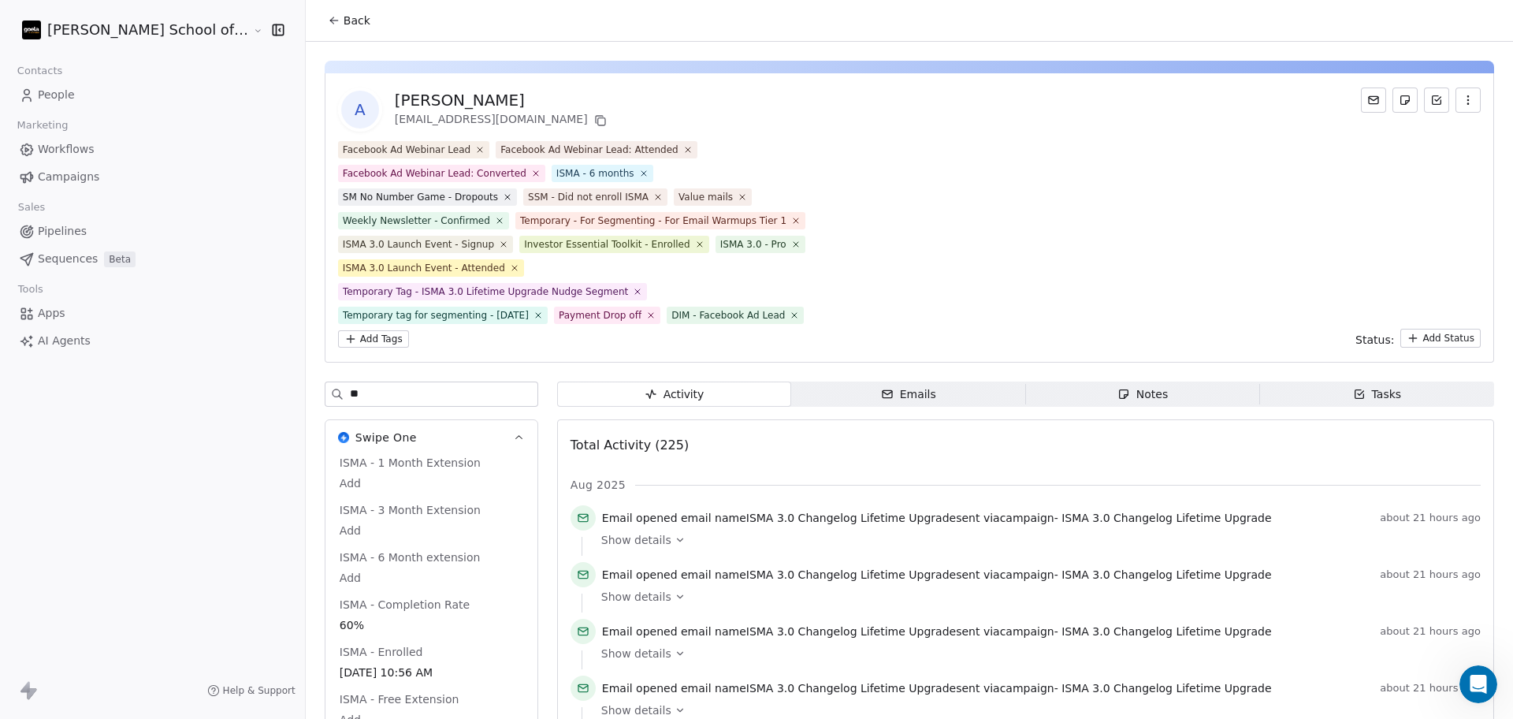 The height and width of the screenshot is (719, 1513). I want to click on a: Apps, so click(152, 313).